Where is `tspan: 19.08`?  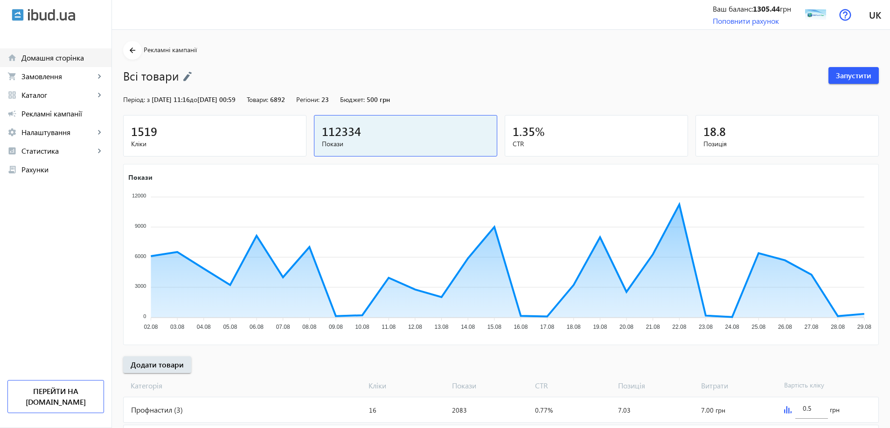 tspan: 19.08 is located at coordinates (600, 327).